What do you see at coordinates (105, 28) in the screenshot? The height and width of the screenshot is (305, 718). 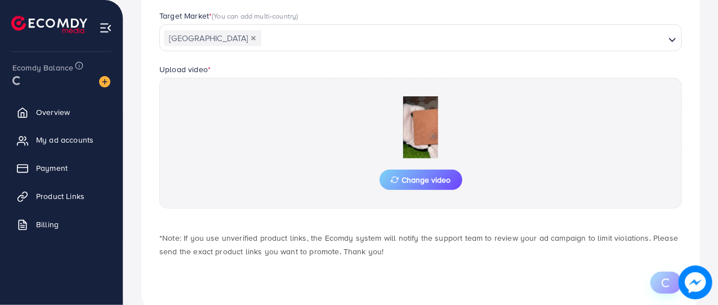 I see `img: menu` at bounding box center [105, 28].